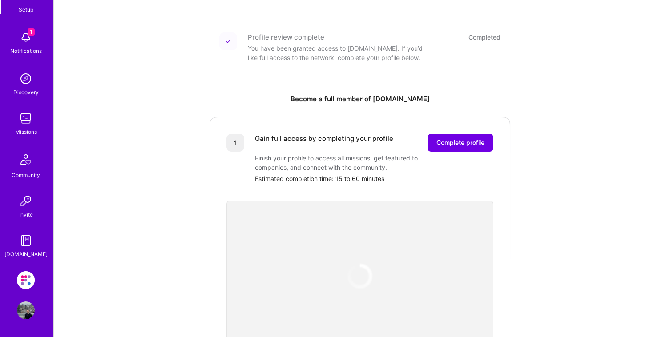 The height and width of the screenshot is (337, 666). What do you see at coordinates (26, 118) in the screenshot?
I see `img: teamwork` at bounding box center [26, 118].